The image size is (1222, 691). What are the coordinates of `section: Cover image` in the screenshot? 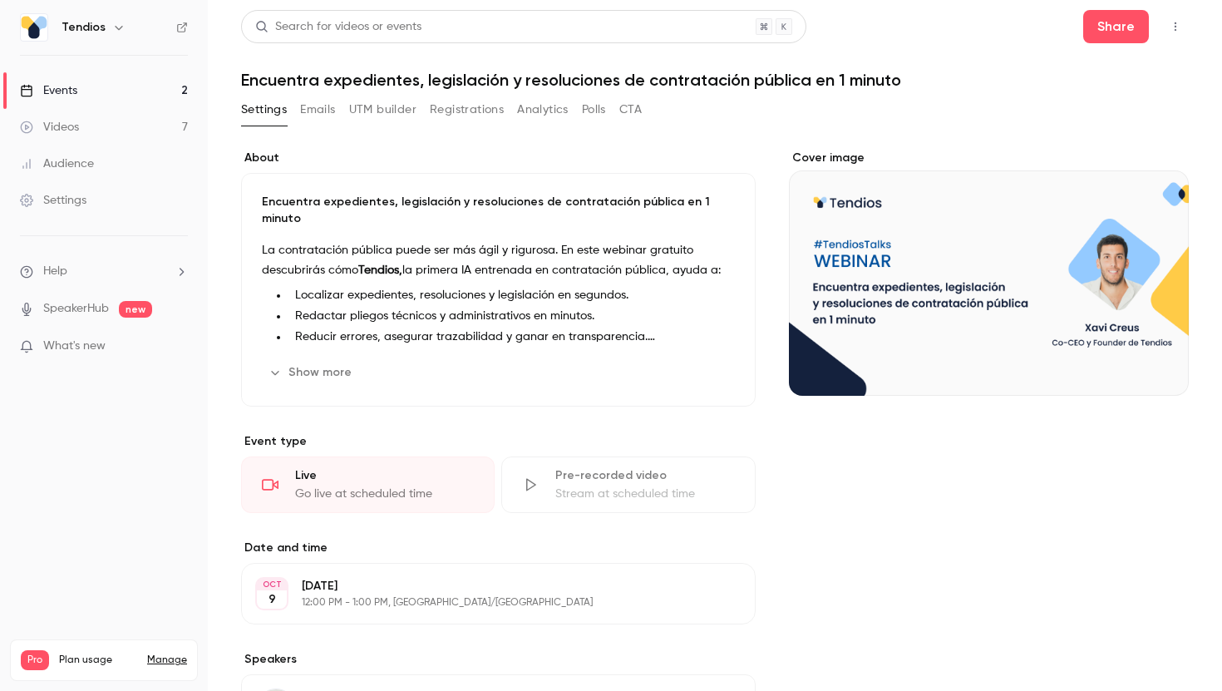 It's located at (989, 273).